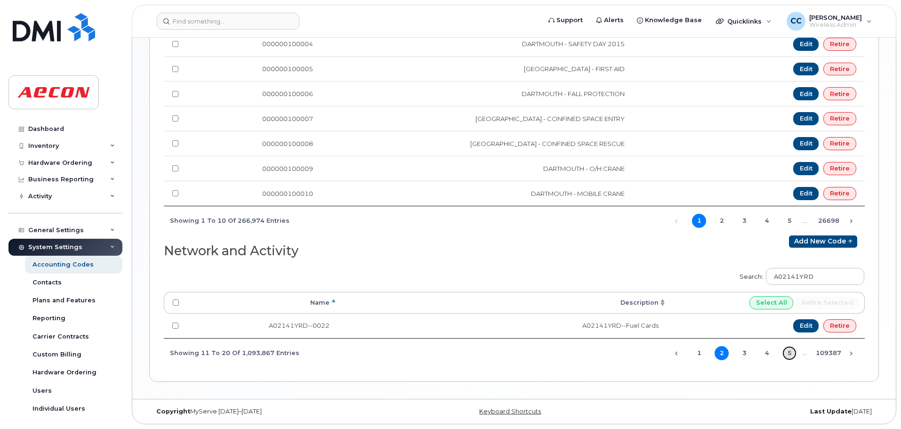 The height and width of the screenshot is (429, 901). Describe the element at coordinates (614, 20) in the screenshot. I see `span: Alerts` at that location.